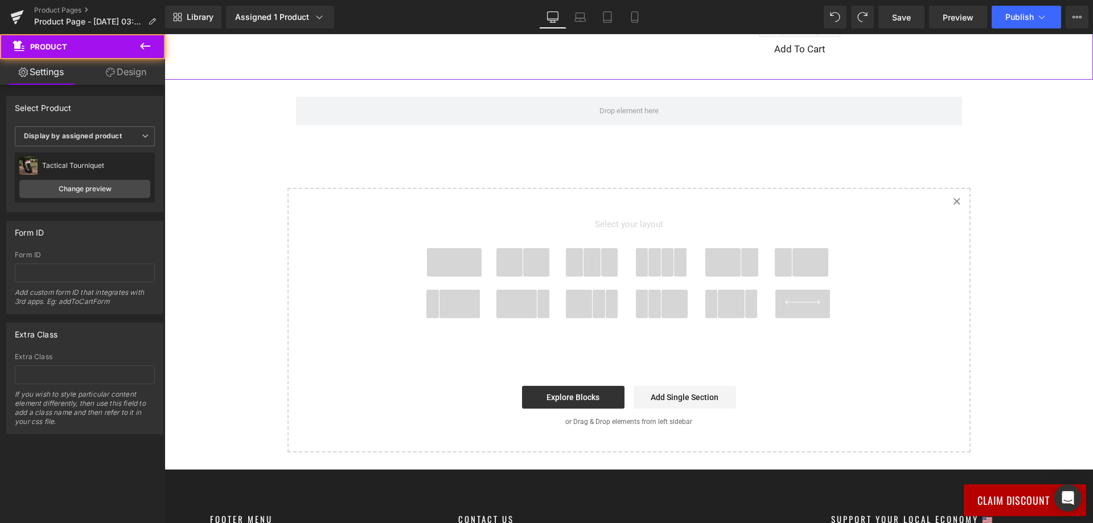 This screenshot has height=523, width=1093. What do you see at coordinates (85, 189) in the screenshot?
I see `a: Change preview` at bounding box center [85, 189].